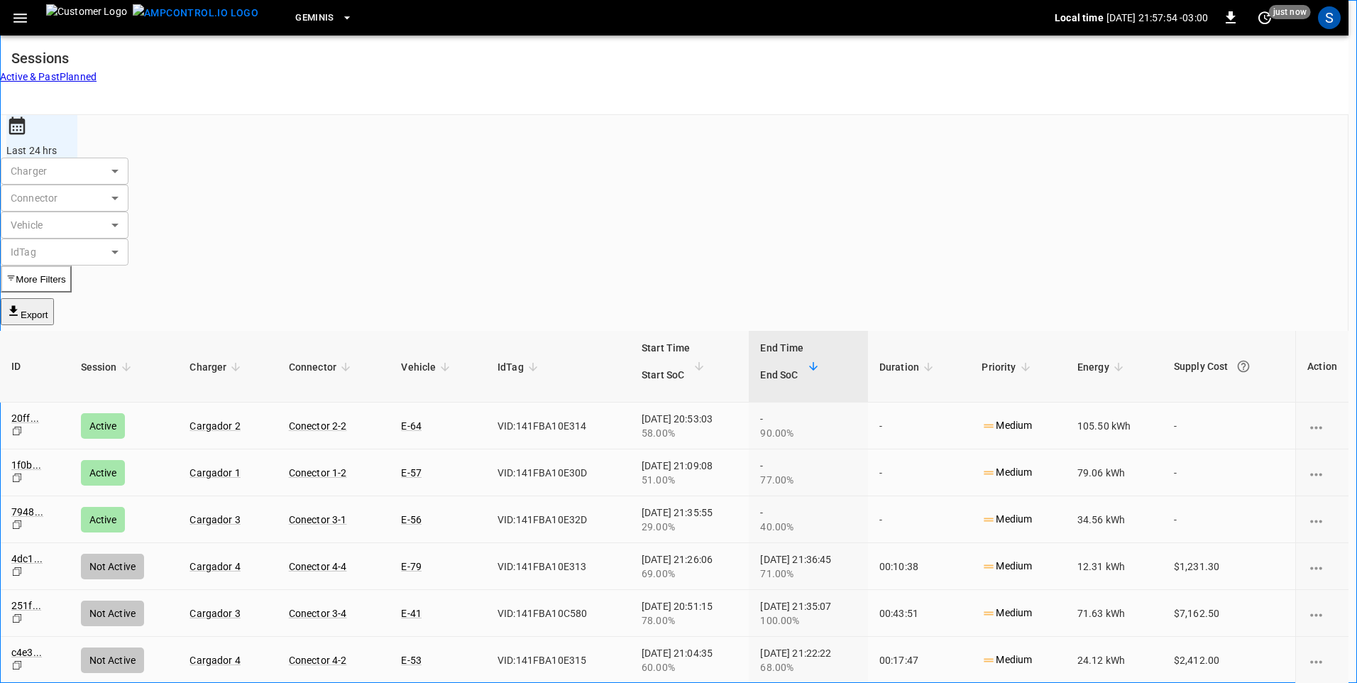 The width and height of the screenshot is (1357, 683). Describe the element at coordinates (318, 519) in the screenshot. I see `a: Conector 3-1` at that location.